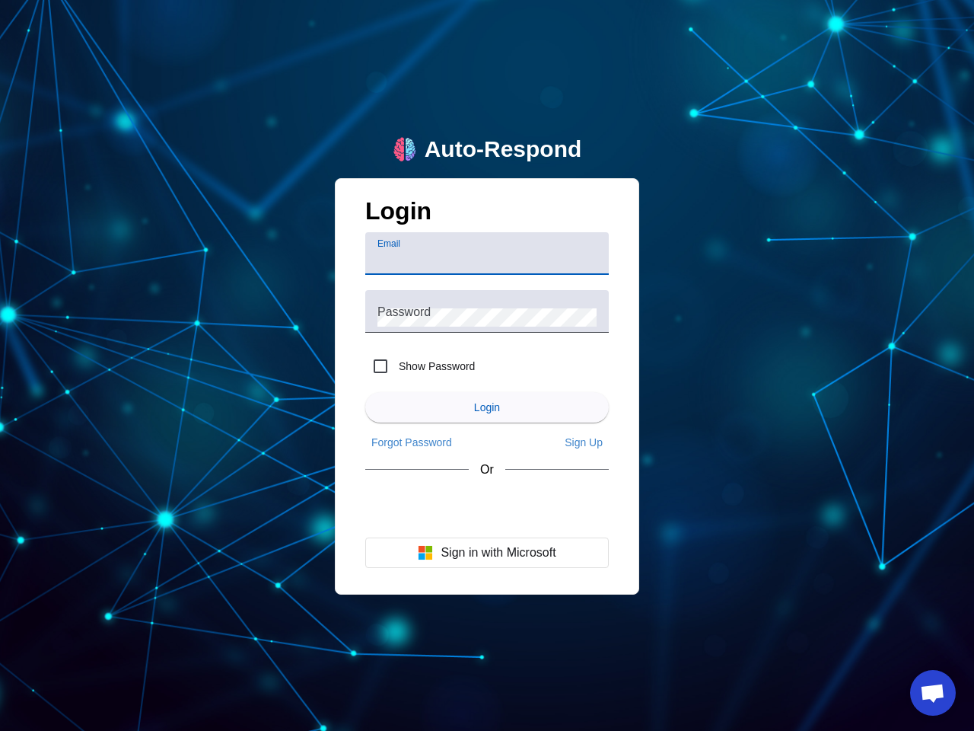  I want to click on img: logo, so click(405, 149).